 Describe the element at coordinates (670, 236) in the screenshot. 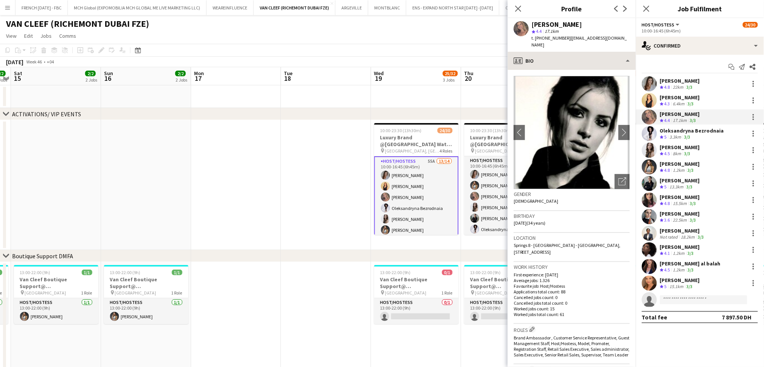

I see `div: Not rated` at that location.